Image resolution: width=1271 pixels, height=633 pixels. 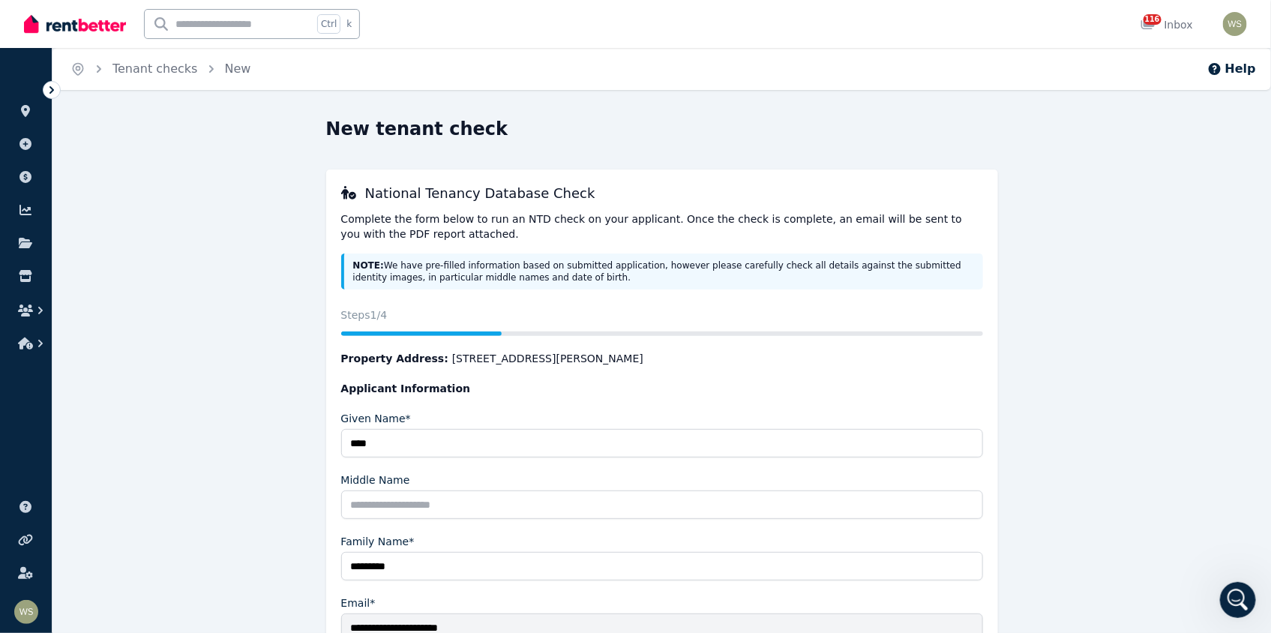 What do you see at coordinates (135, 20) in the screenshot?
I see `h1: The RentBetter Team` at bounding box center [135, 20].